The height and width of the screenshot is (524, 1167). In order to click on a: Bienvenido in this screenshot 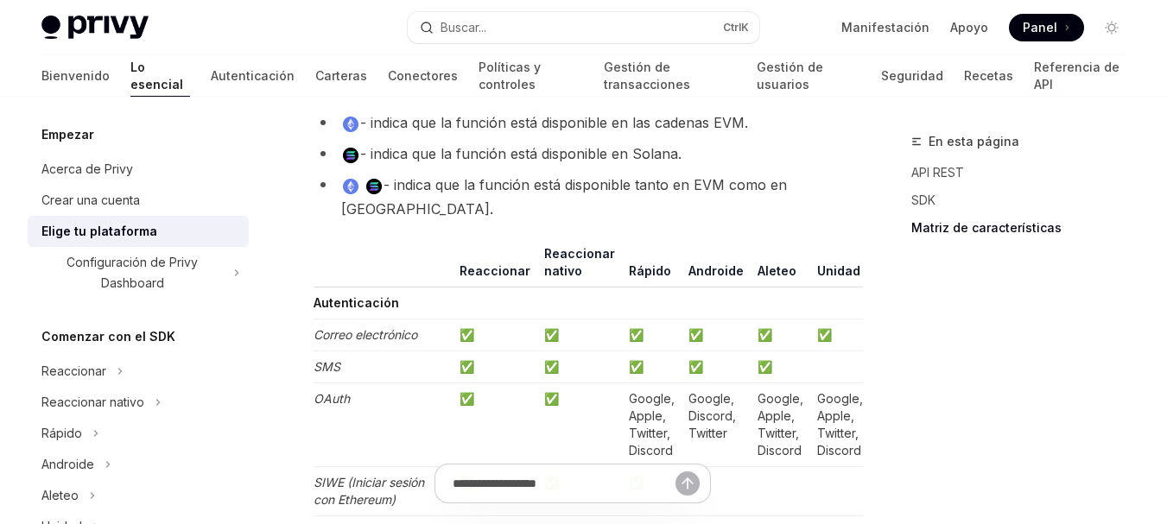, I will do `click(75, 76)`.